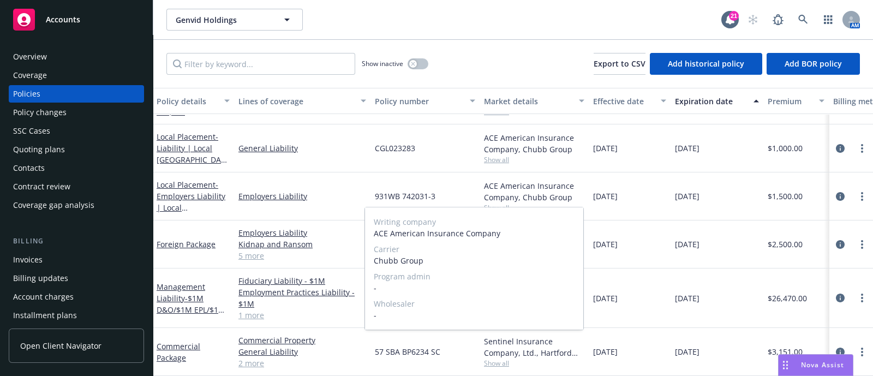 The height and width of the screenshot is (376, 873). I want to click on span: $3,151.00, so click(785, 351).